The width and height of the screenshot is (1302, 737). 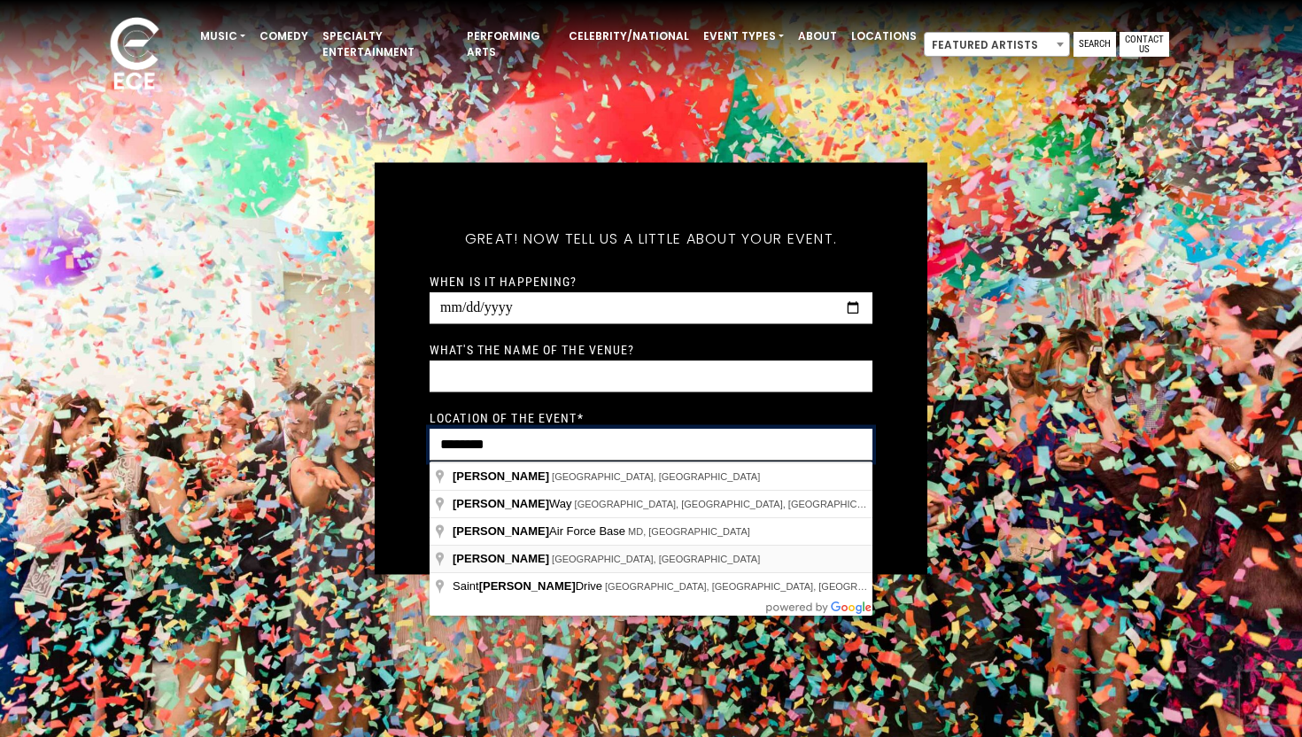 I want to click on a: Locations, so click(x=884, y=36).